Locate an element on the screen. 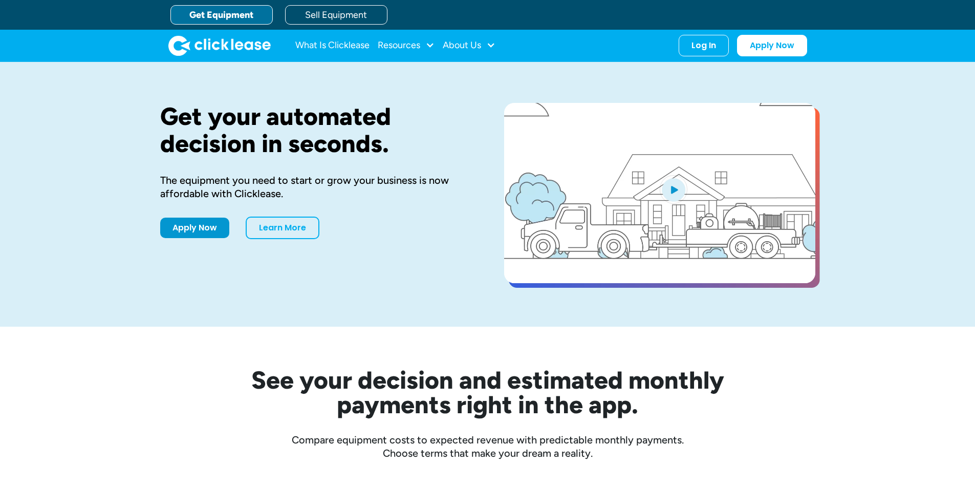 Image resolution: width=975 pixels, height=488 pixels. div: Resources is located at coordinates (406, 46).